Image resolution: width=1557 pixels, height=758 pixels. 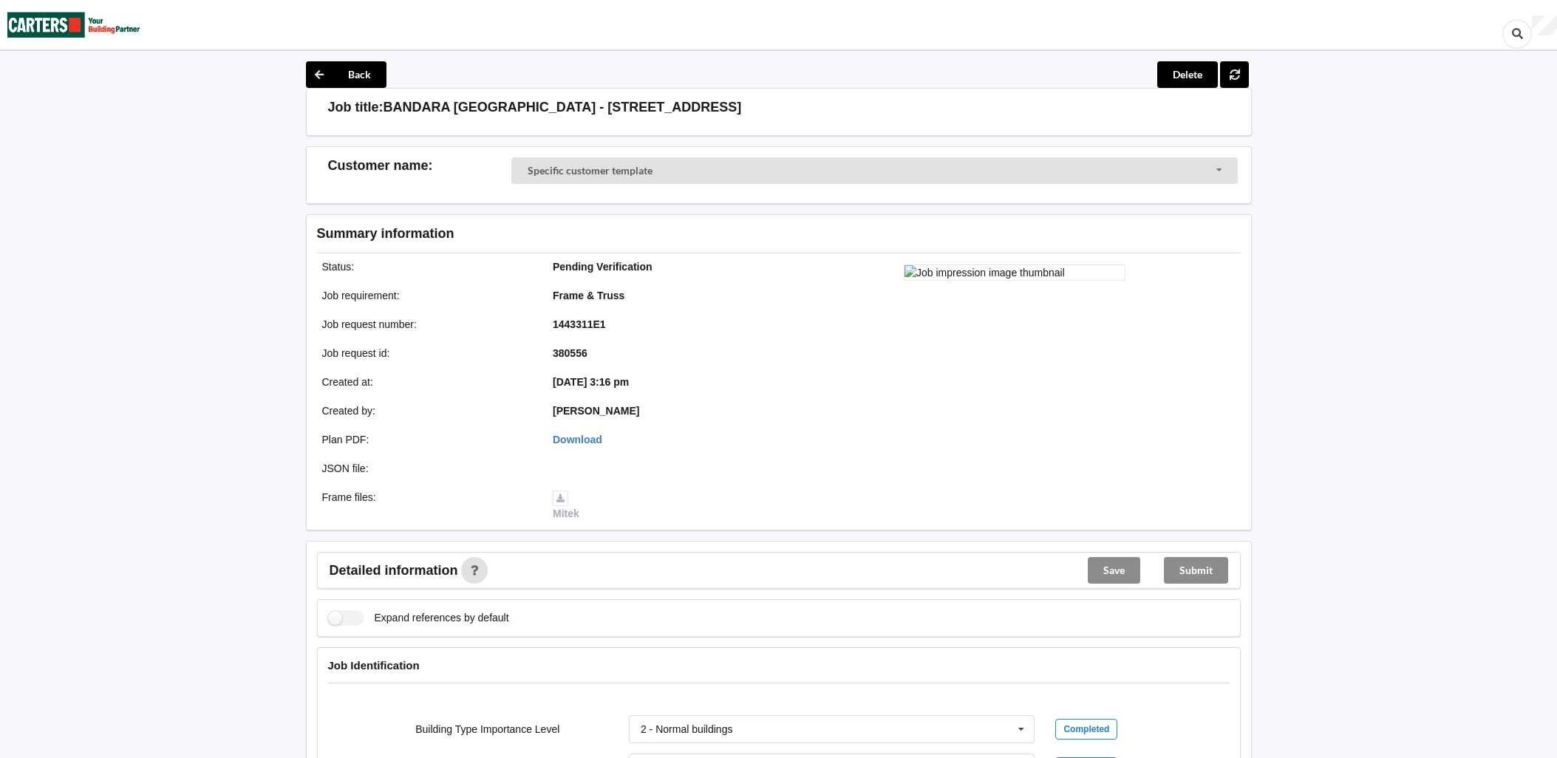 I want to click on div: Created at :, so click(x=427, y=382).